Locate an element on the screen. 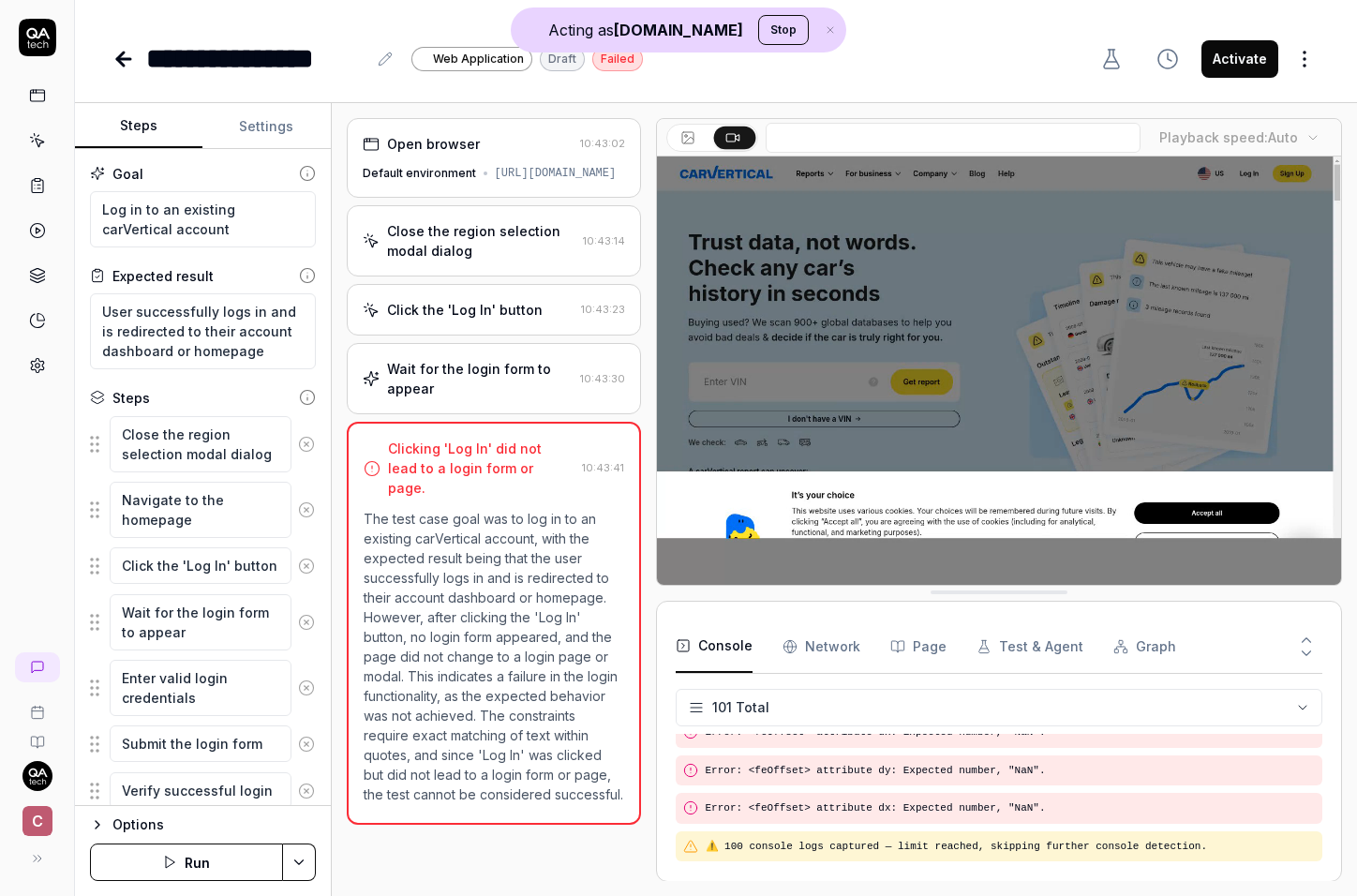  div: Default environment is located at coordinates (419, 173).